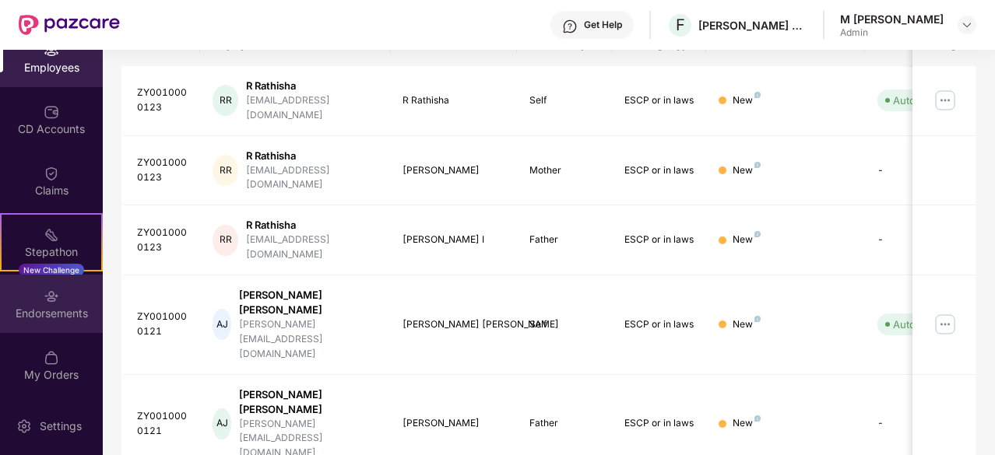 This screenshot has width=995, height=455. What do you see at coordinates (603, 25) in the screenshot?
I see `div: Get Help` at bounding box center [603, 25].